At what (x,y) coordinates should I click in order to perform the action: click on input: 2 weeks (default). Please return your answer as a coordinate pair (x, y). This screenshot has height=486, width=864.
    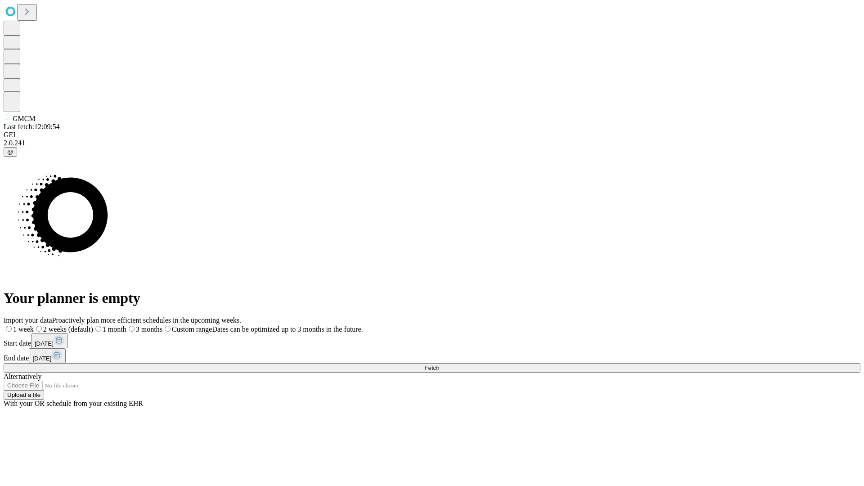
    Looking at the image, I should click on (39, 328).